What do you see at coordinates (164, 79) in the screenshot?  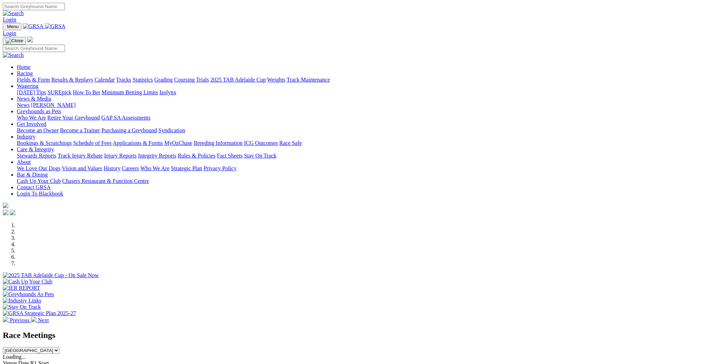 I see `a: Grading` at bounding box center [164, 79].